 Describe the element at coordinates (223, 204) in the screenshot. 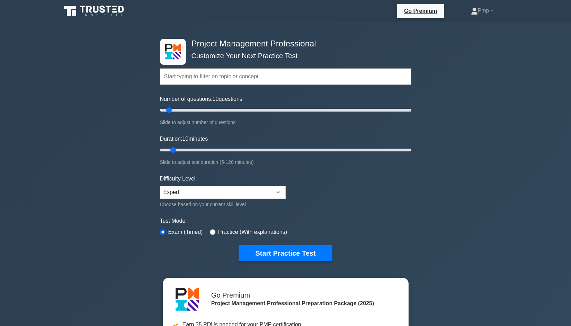

I see `div: Choose based on your current skill level` at that location.